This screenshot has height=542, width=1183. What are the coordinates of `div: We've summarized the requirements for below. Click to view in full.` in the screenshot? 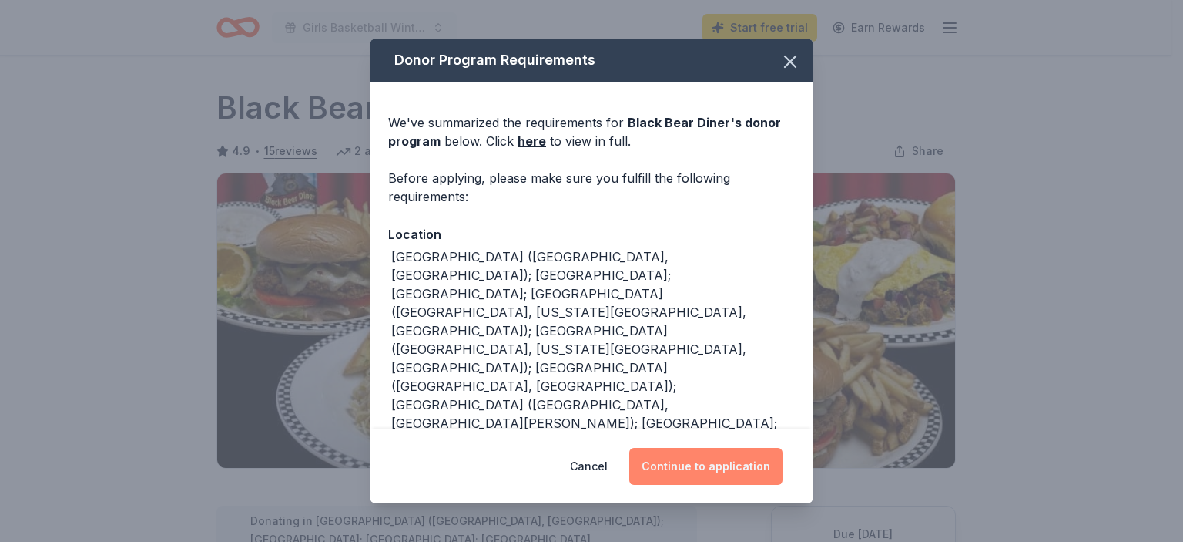 It's located at (592, 132).